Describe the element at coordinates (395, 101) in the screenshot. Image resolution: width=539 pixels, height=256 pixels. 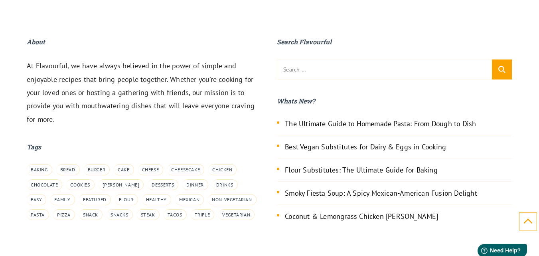
I see `h2: Whats New?` at that location.